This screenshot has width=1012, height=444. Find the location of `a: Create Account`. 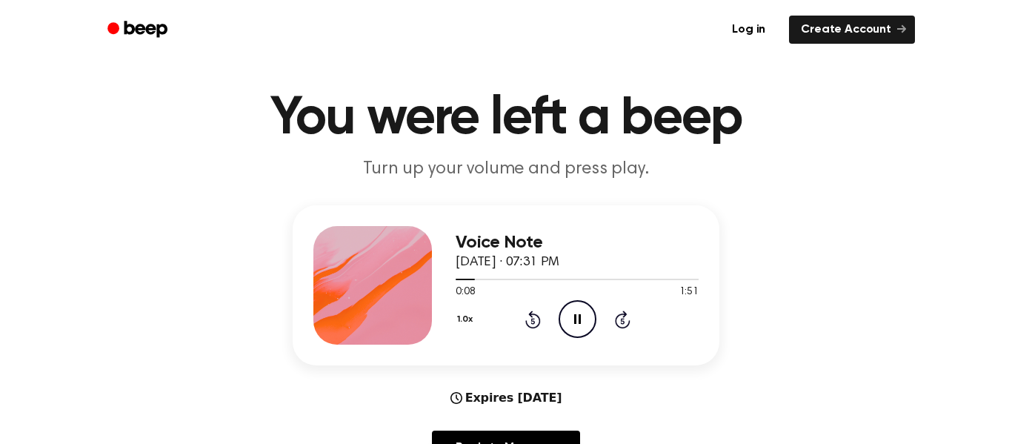

a: Create Account is located at coordinates (852, 30).